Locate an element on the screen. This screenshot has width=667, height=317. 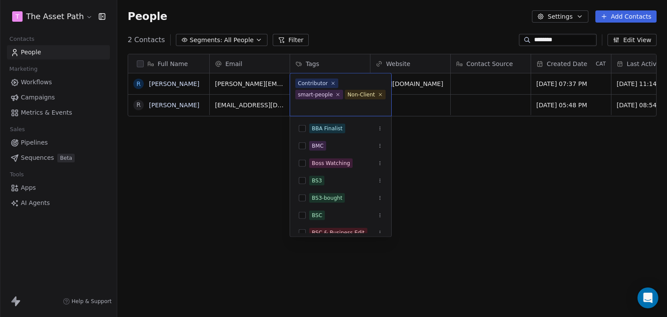
div: BMC is located at coordinates (317, 146).